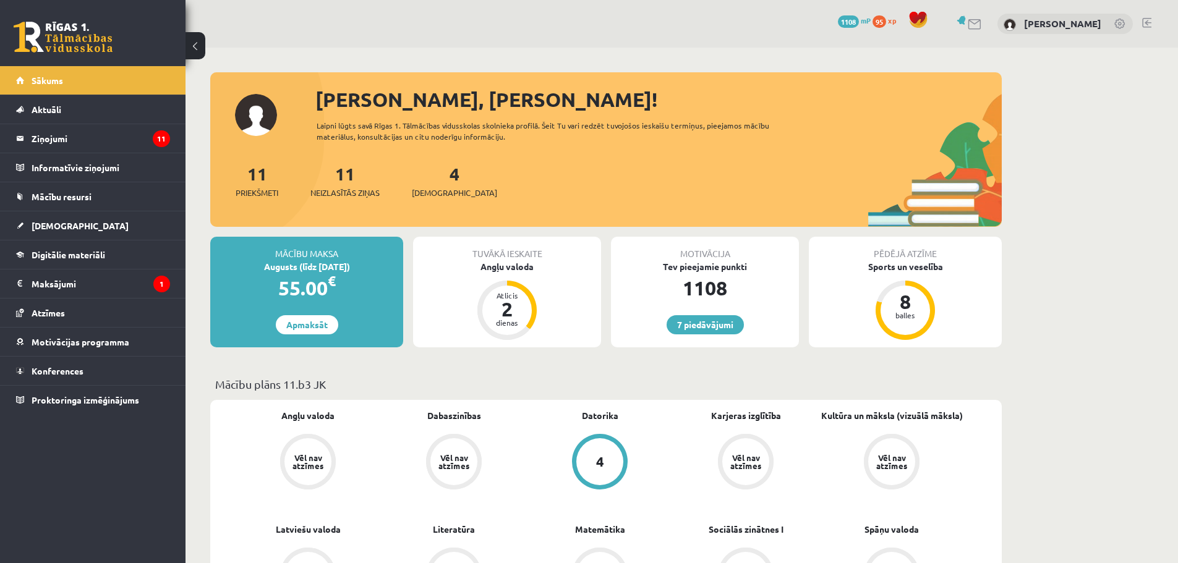 The height and width of the screenshot is (563, 1178). Describe the element at coordinates (101, 138) in the screenshot. I see `legend: Ziņojumi` at that location.